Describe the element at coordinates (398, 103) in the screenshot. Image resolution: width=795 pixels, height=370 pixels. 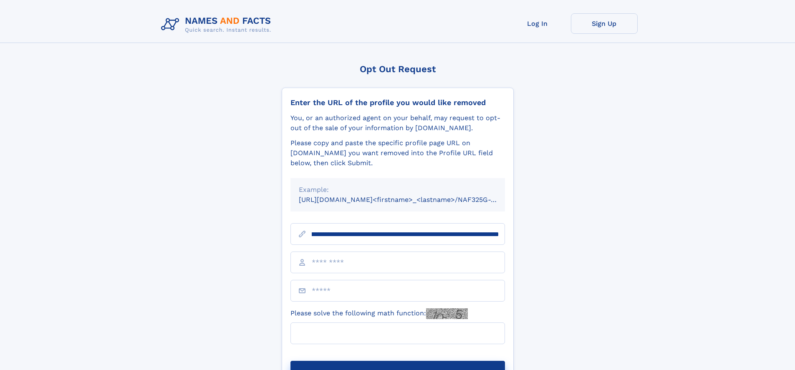
I see `div: Enter the URL of the profile you would like removed` at that location.